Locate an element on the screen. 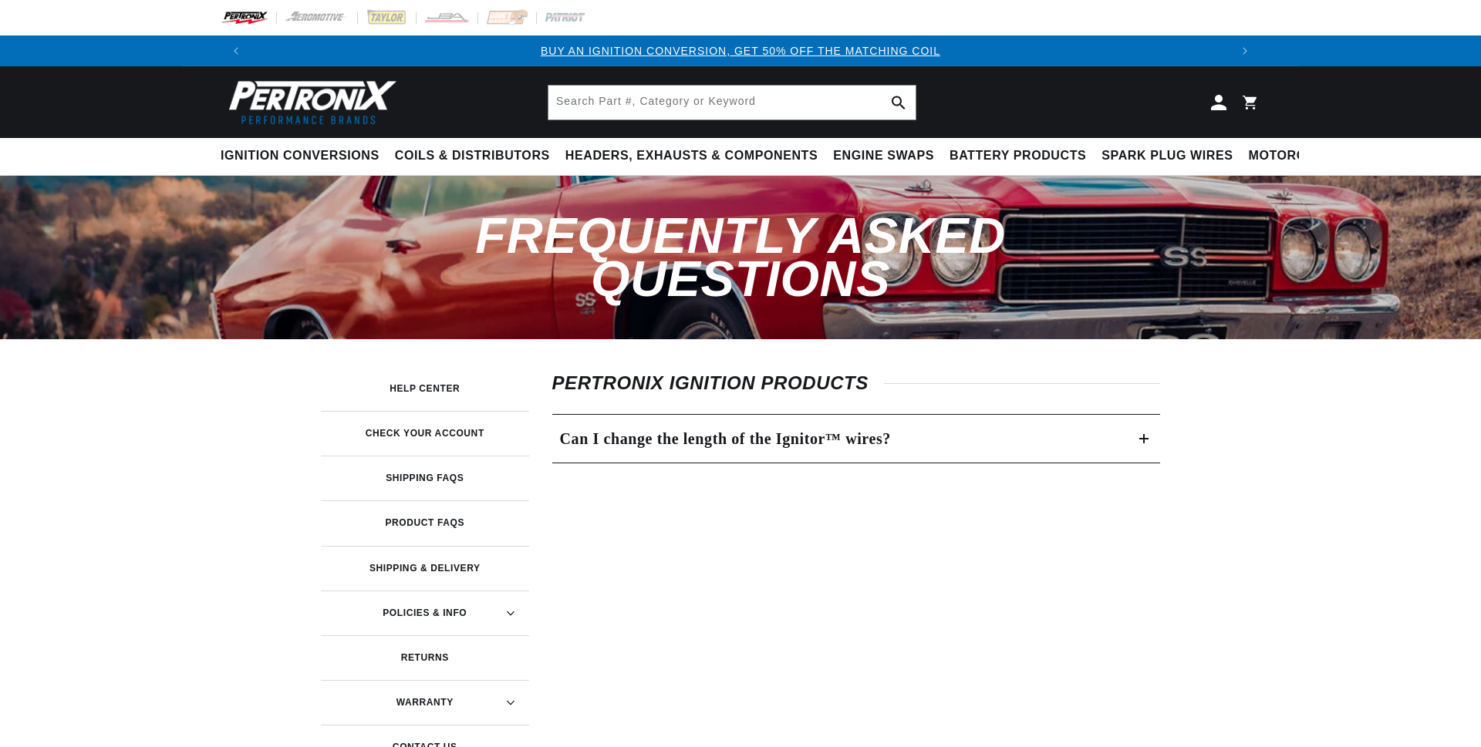  summary: Ignition Conversions is located at coordinates (304, 156).